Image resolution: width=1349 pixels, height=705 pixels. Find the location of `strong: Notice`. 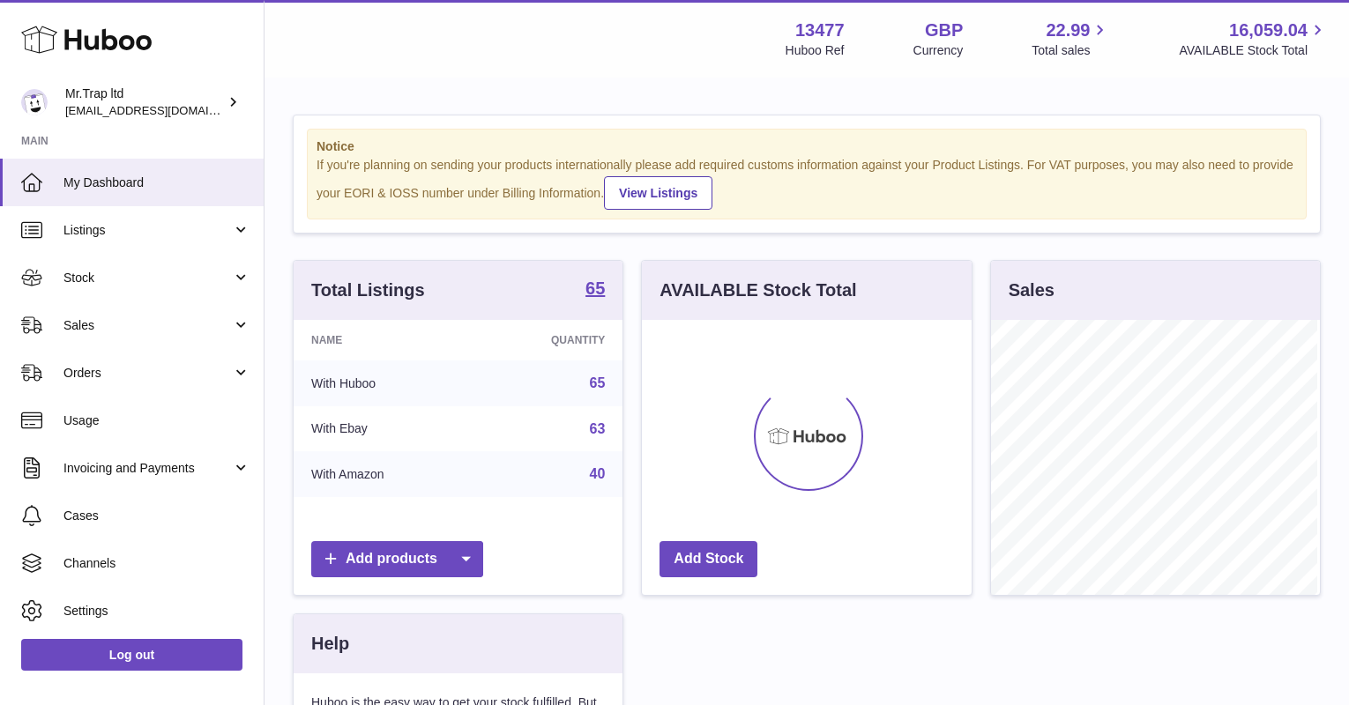

strong: Notice is located at coordinates (807, 146).